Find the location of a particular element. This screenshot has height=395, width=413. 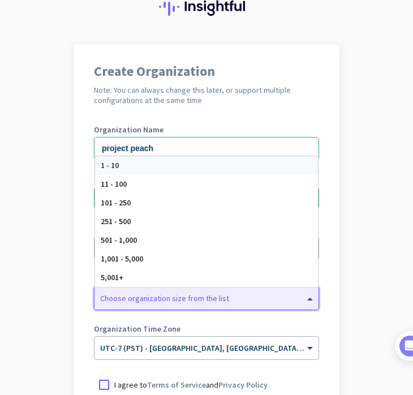

span: 501 - 1,000 is located at coordinates (119, 240).